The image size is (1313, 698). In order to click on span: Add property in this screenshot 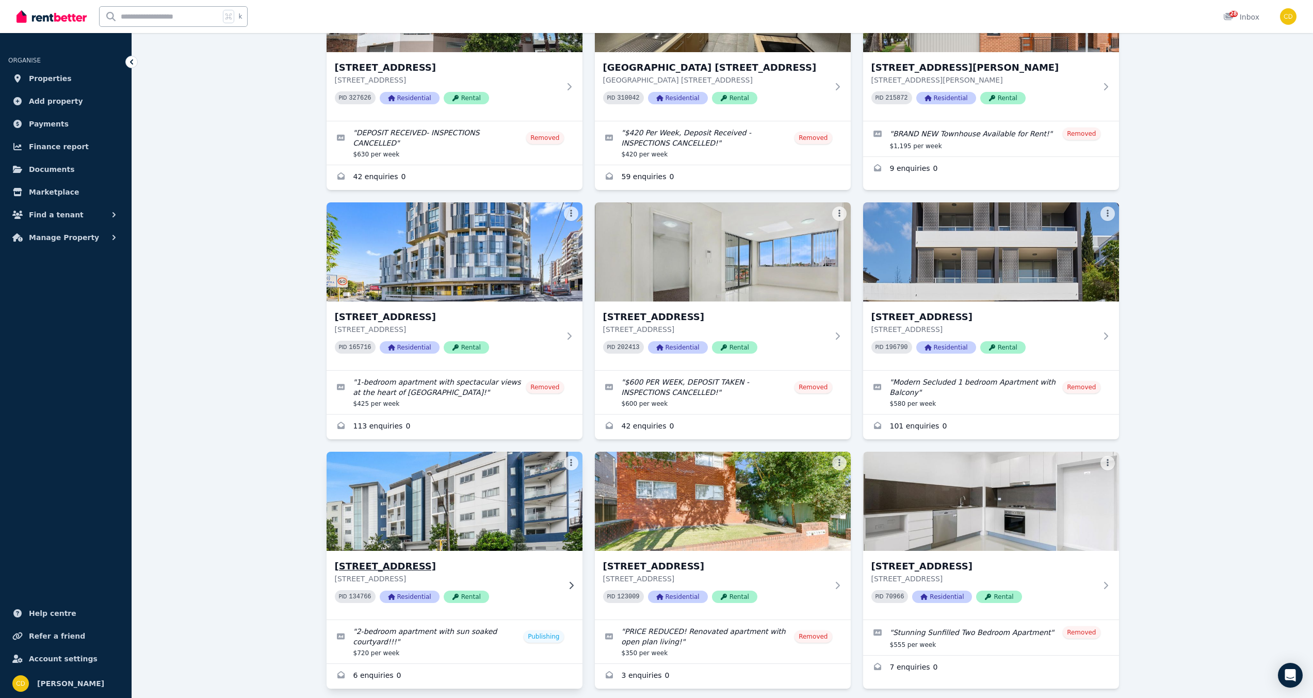, I will do `click(56, 101)`.